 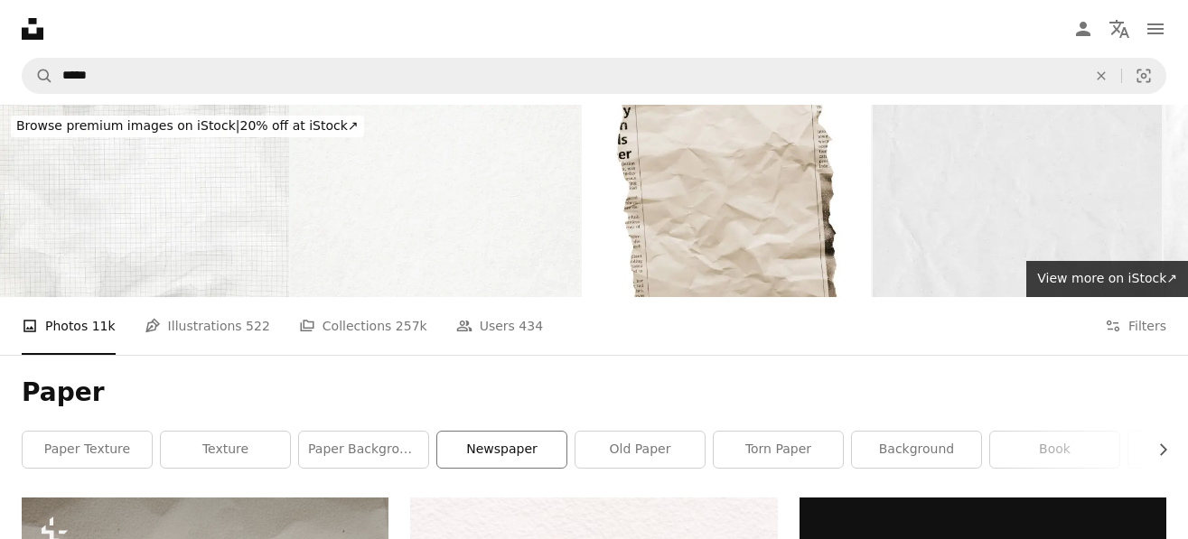 What do you see at coordinates (594, 76) in the screenshot?
I see `form: Find visuals sitewide` at bounding box center [594, 76].